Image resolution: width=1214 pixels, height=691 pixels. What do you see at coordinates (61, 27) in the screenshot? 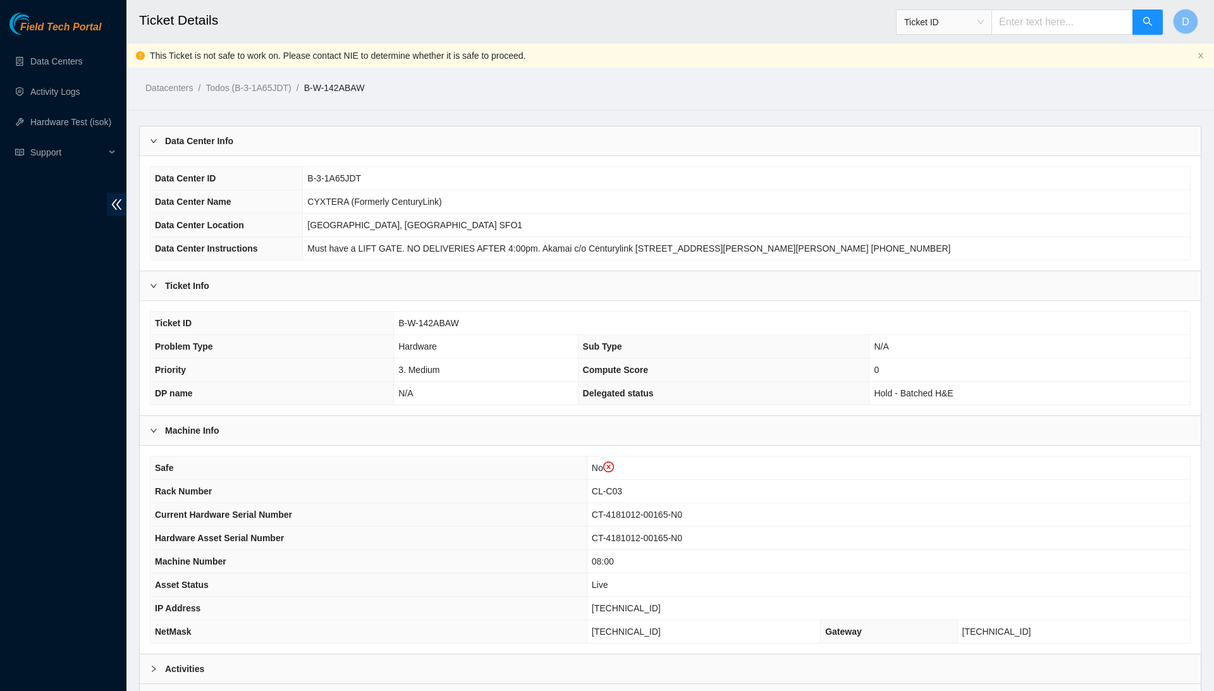
I see `span: Field Tech Portal` at bounding box center [61, 27].